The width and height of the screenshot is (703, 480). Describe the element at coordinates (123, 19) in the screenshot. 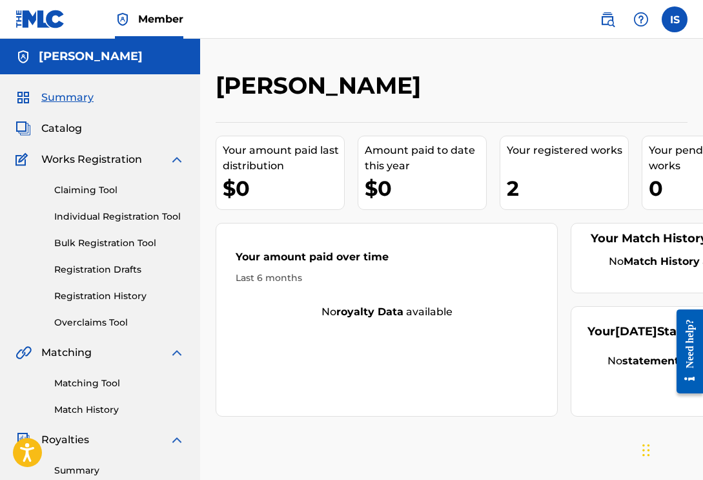

I see `img: Top Rightsholder` at that location.